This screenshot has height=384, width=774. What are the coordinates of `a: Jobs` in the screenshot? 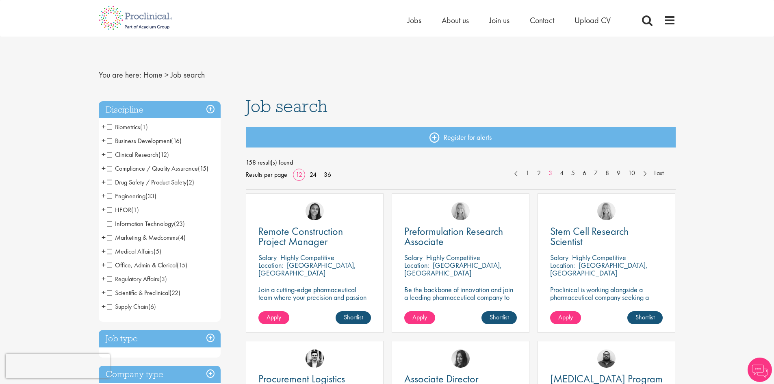 It's located at (414, 20).